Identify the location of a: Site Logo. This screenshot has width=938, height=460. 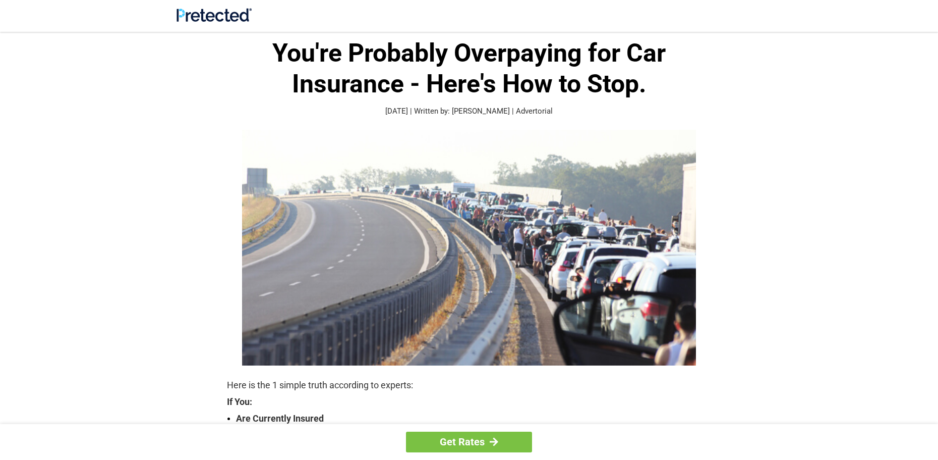
(214, 19).